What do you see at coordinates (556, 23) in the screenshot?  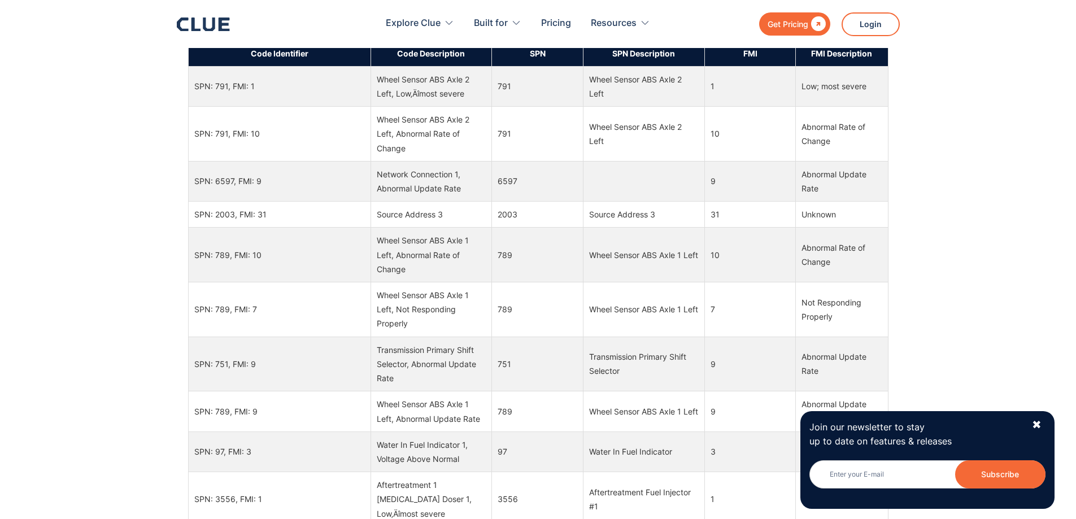 I see `a: Pricing` at bounding box center [556, 23].